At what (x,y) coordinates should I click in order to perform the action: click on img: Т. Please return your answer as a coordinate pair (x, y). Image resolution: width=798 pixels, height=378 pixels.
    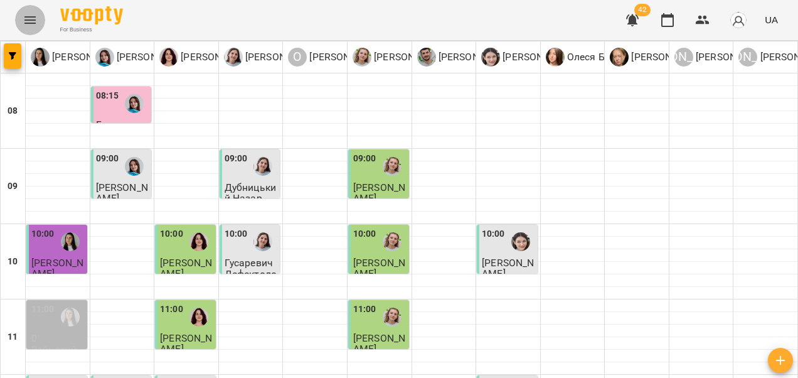
    Looking at the image, I should click on (105, 57).